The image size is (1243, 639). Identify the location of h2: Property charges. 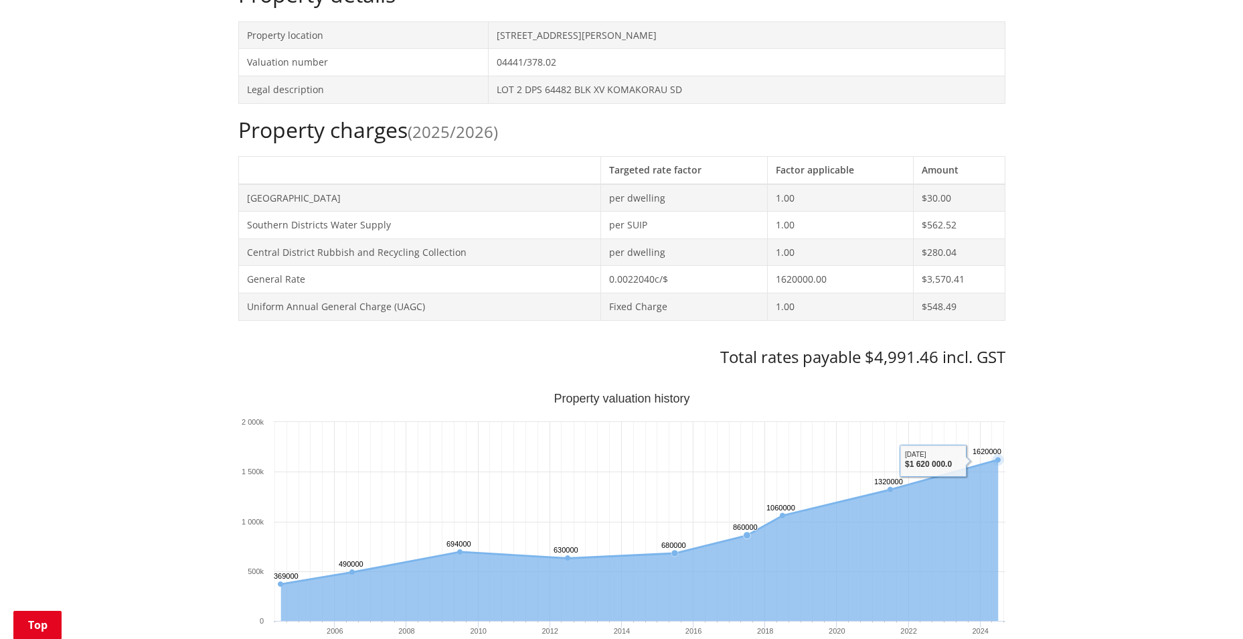
(622, 130).